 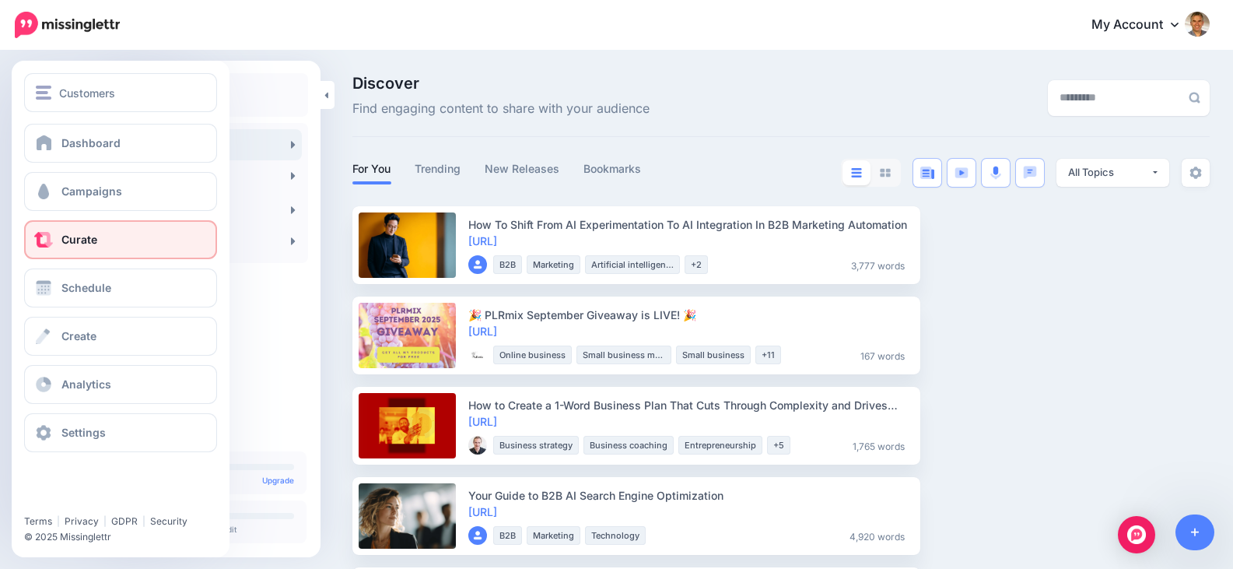 What do you see at coordinates (121, 433) in the screenshot?
I see `a: Settings` at bounding box center [121, 433].